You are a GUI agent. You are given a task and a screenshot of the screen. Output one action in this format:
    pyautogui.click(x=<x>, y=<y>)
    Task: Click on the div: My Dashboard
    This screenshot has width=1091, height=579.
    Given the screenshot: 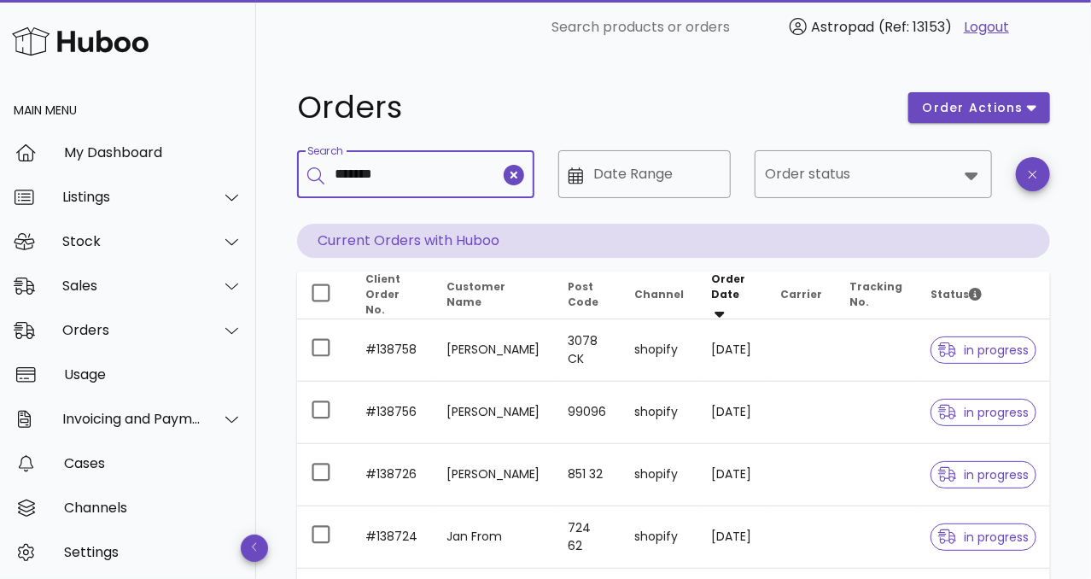 What is the action you would take?
    pyautogui.click(x=153, y=152)
    